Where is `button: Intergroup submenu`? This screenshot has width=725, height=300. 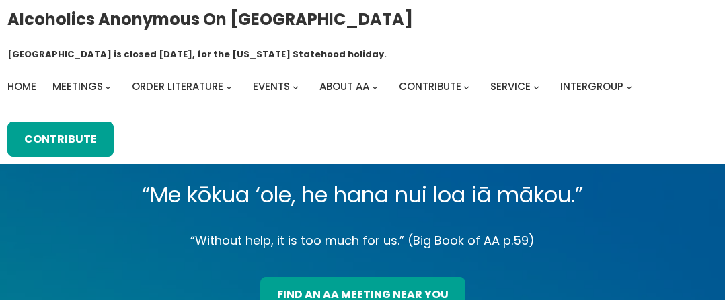
button: Intergroup submenu is located at coordinates (628, 87).